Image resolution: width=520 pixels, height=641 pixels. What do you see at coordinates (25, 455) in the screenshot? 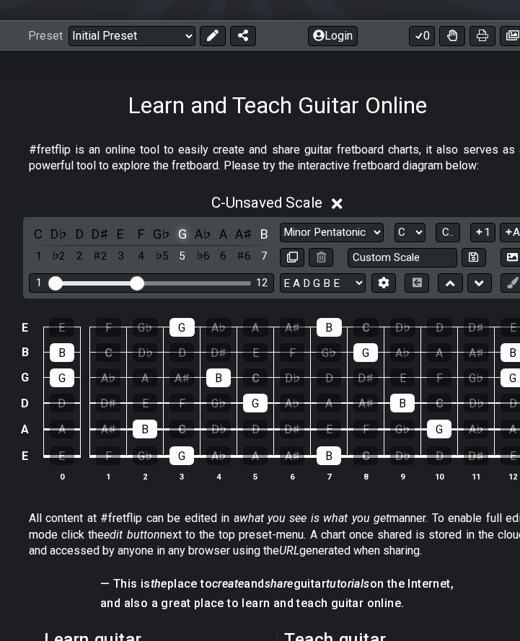
I see `td: E` at bounding box center [25, 455].